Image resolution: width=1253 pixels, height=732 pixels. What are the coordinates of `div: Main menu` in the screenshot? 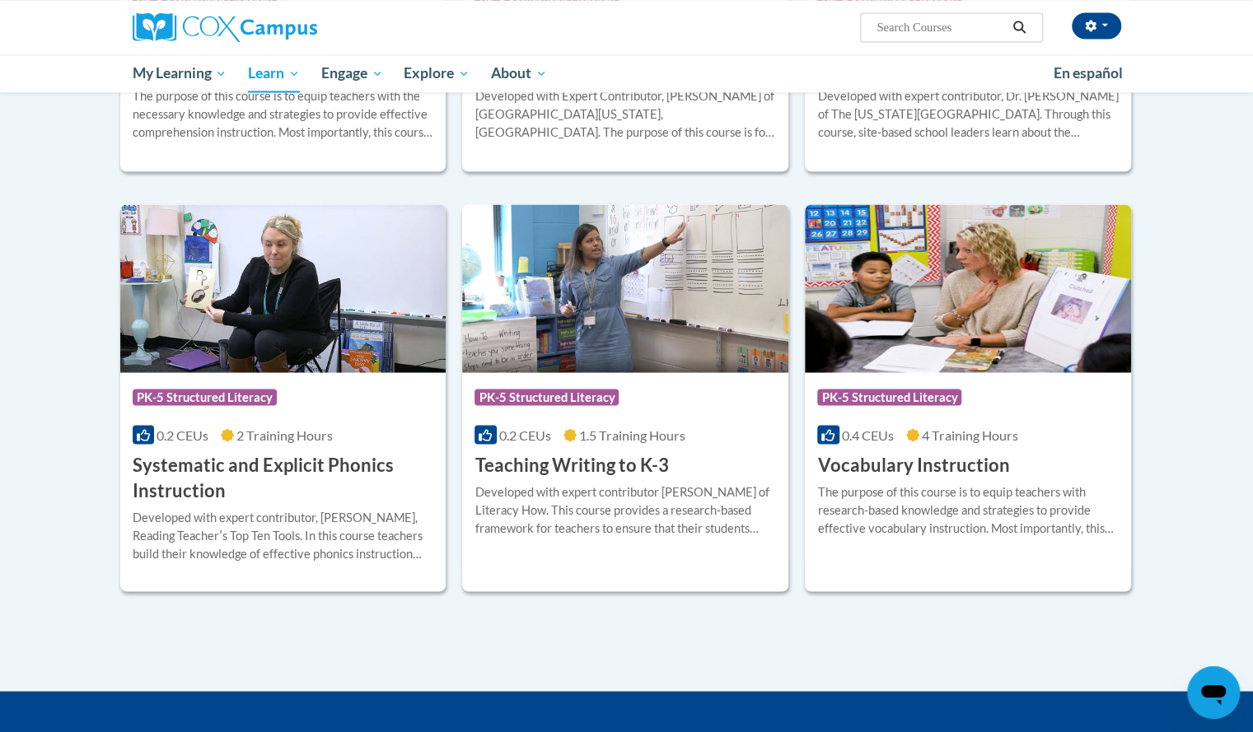 It's located at (627, 73).